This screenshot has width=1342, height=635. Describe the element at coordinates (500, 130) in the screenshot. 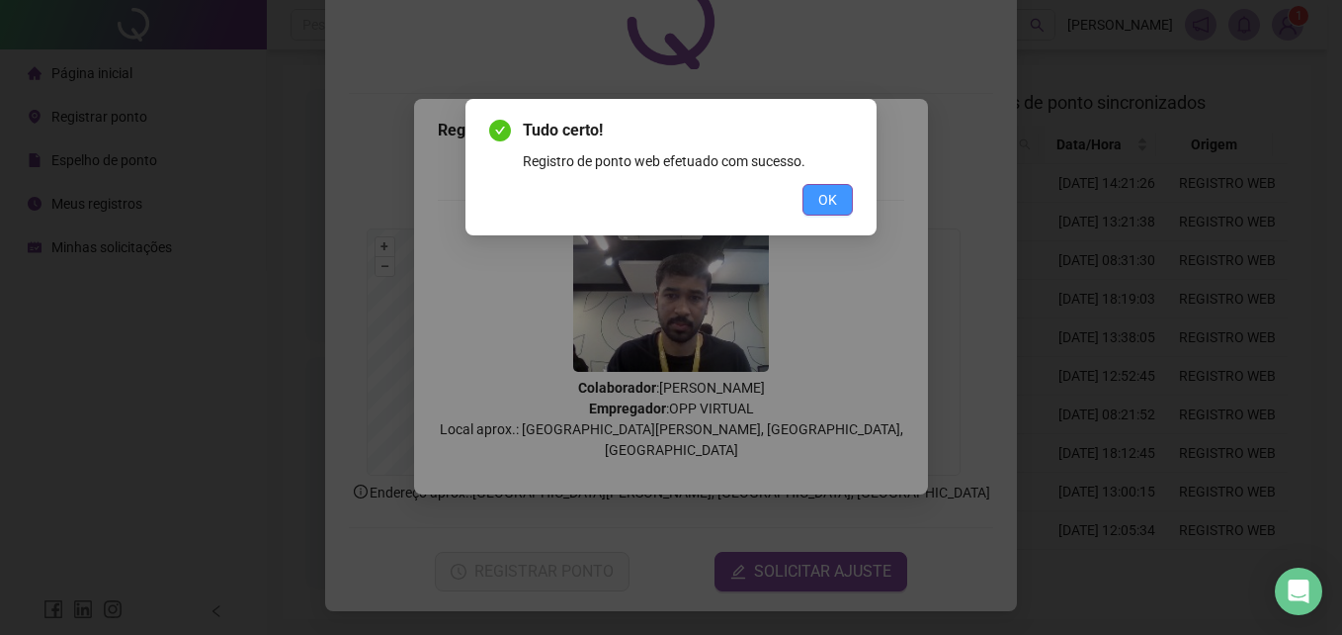

I see `span: check-circle` at that location.